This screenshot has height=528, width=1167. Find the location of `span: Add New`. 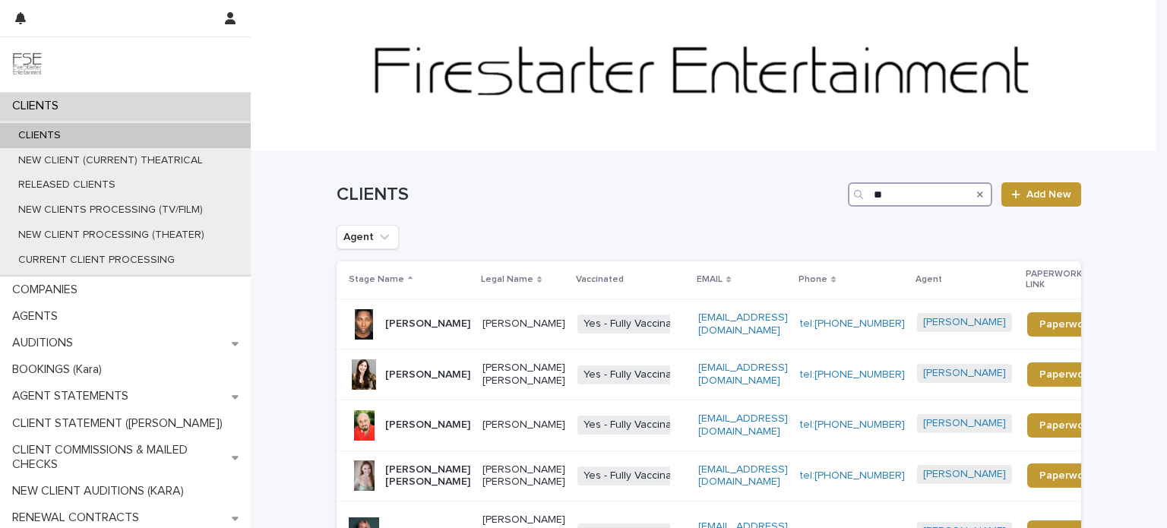

span: Add New is located at coordinates (1048, 194).